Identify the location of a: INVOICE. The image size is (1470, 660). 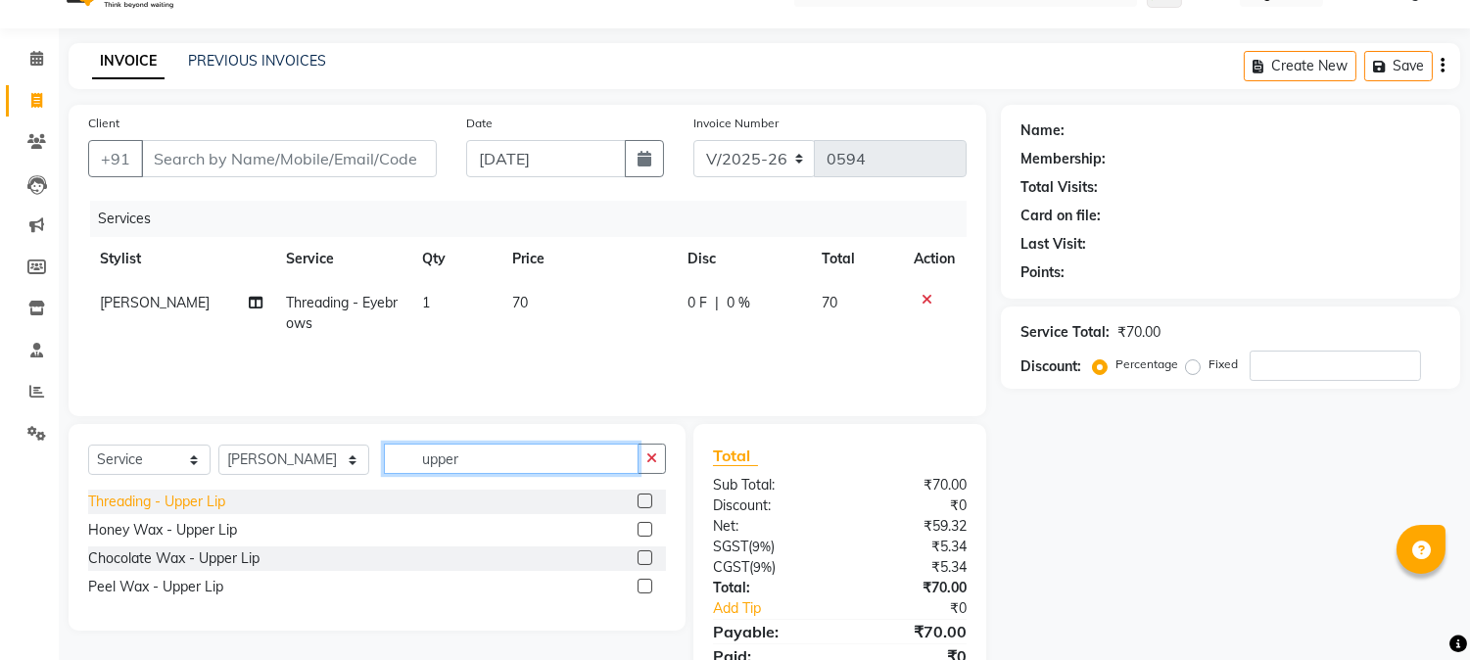
(128, 62).